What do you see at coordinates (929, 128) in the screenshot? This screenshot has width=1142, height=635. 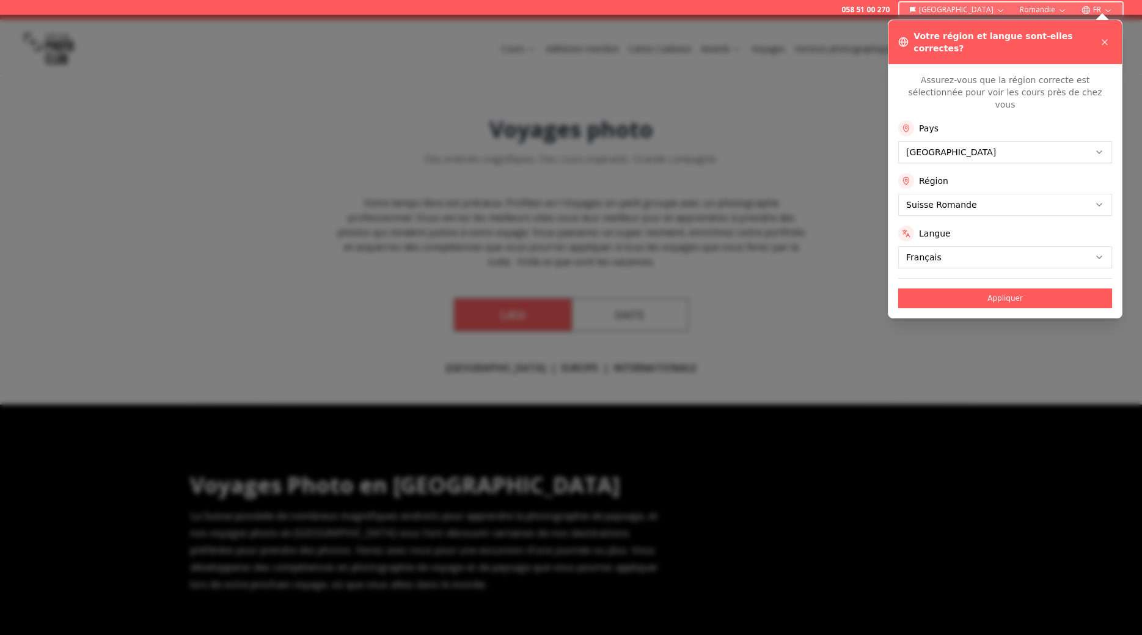 I see `label: Pays` at bounding box center [929, 128].